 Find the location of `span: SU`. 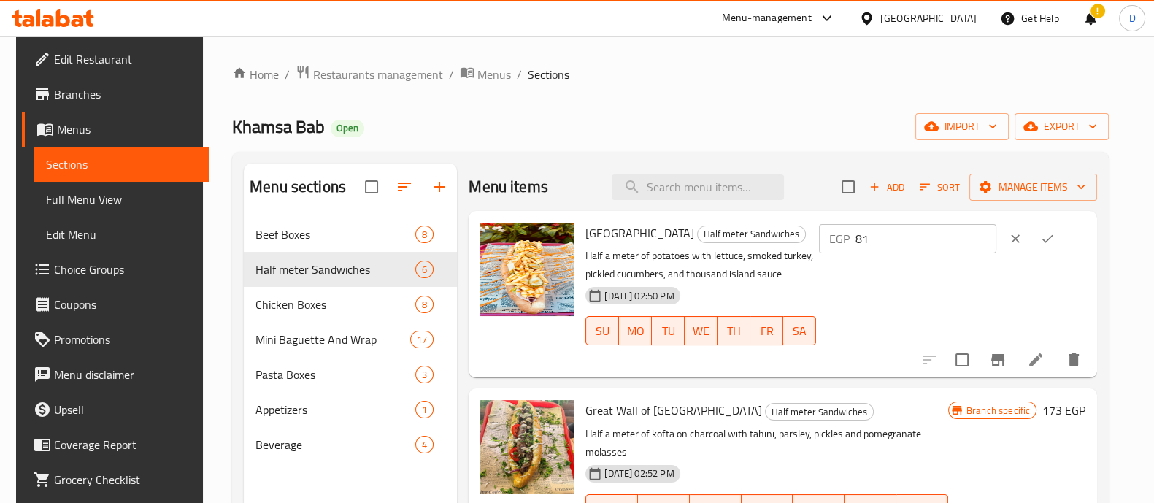

span: SU is located at coordinates (602, 331).